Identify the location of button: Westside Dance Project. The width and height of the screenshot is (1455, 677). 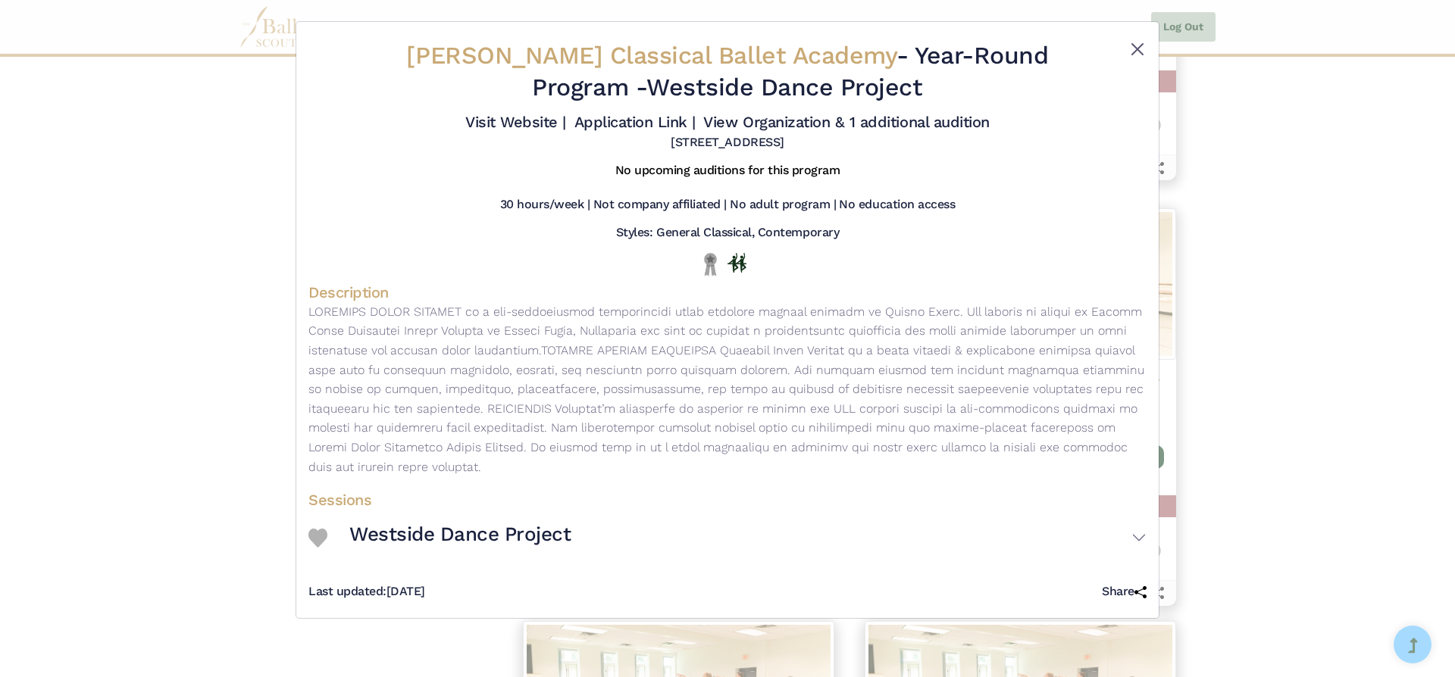
(748, 538).